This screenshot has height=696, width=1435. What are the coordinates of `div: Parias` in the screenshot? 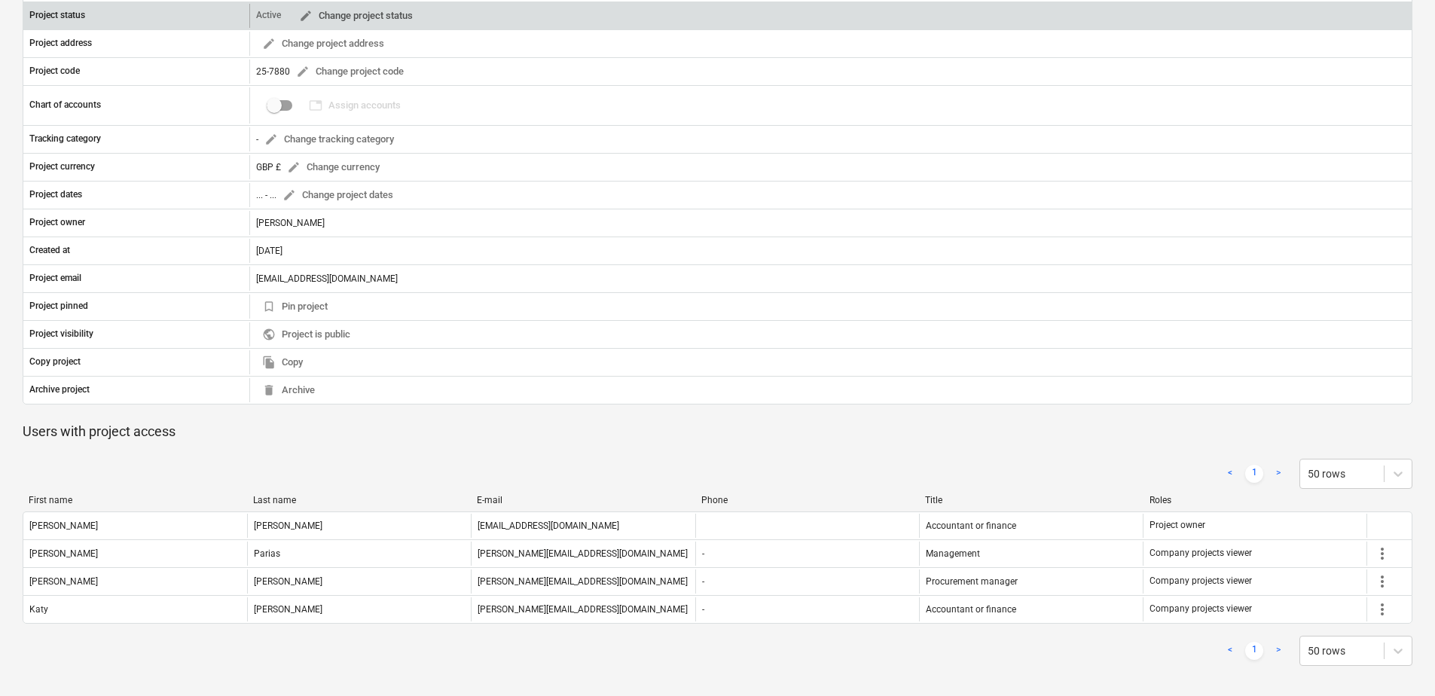 It's located at (267, 554).